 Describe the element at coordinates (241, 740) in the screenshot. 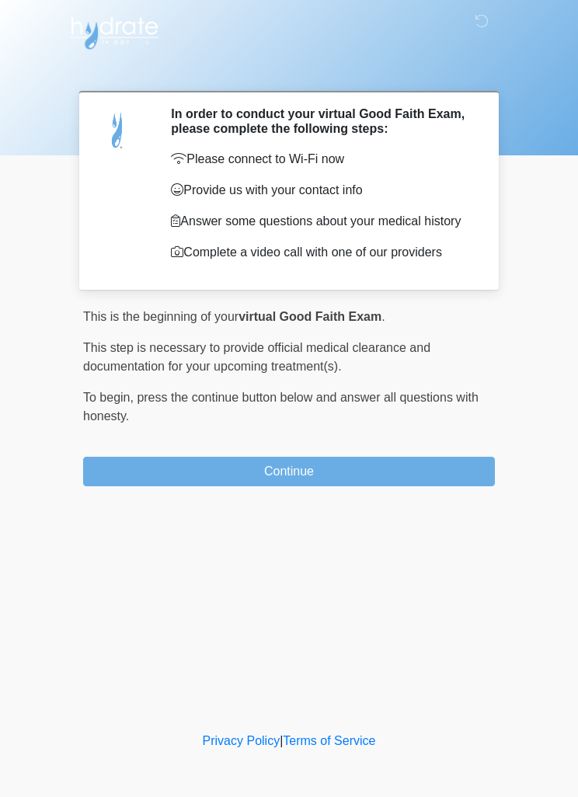

I see `a: Privacy Policy` at that location.